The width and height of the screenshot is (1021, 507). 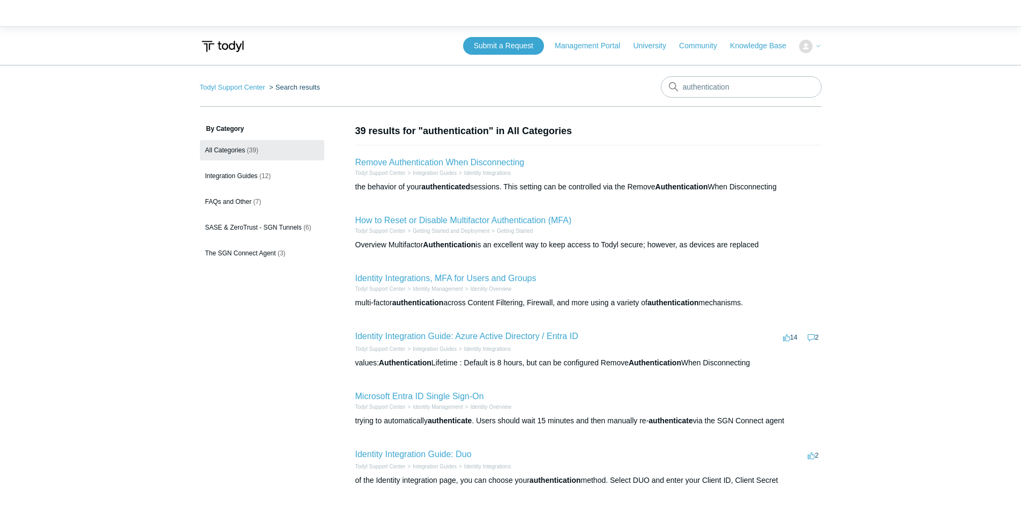 What do you see at coordinates (703, 46) in the screenshot?
I see `a: Community` at bounding box center [703, 46].